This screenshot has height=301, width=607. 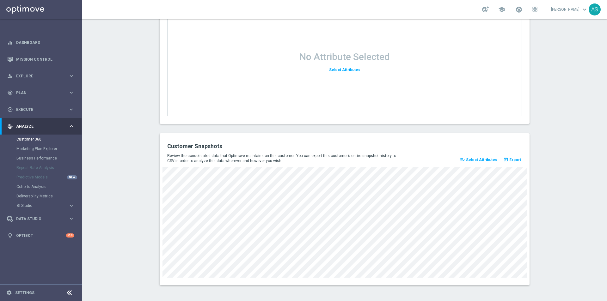 I want to click on i: person_search, so click(x=10, y=76).